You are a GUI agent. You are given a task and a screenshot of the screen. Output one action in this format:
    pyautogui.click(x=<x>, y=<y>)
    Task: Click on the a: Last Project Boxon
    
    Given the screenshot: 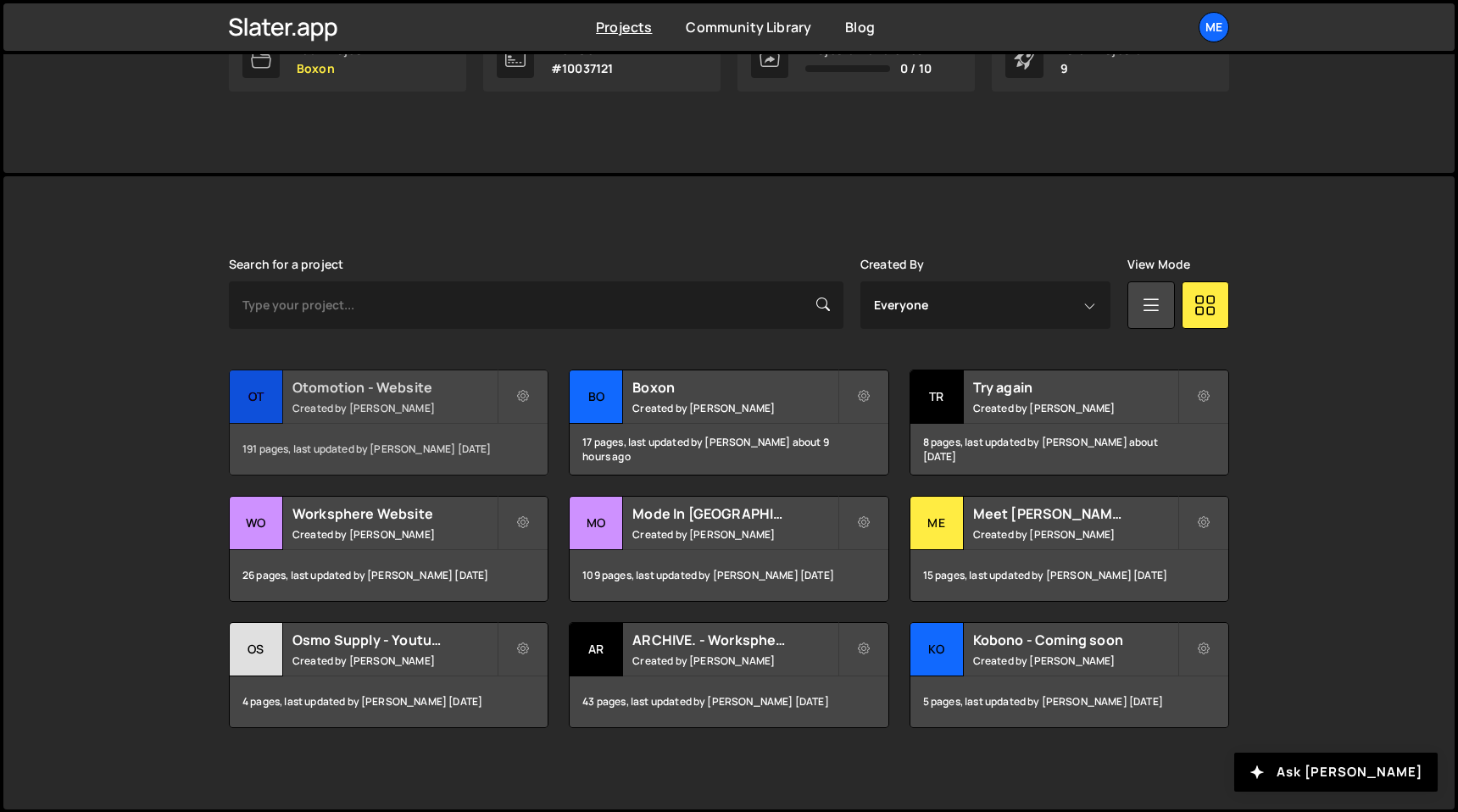 What is the action you would take?
    pyautogui.click(x=348, y=59)
    